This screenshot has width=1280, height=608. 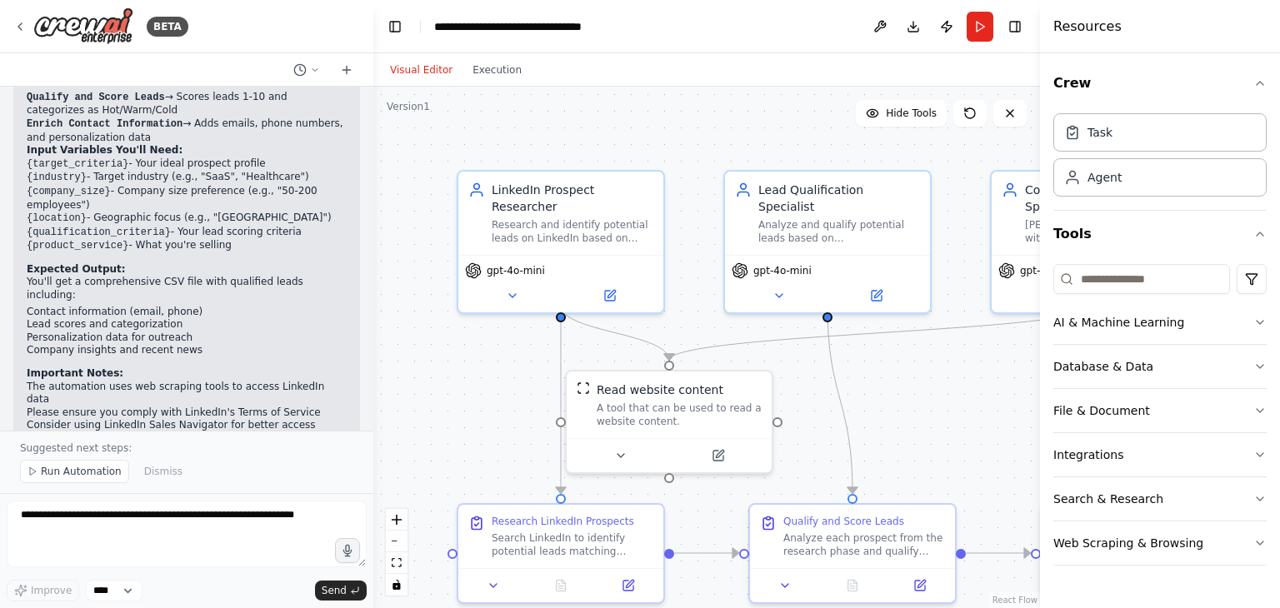 What do you see at coordinates (573, 545) in the screenshot?
I see `div: Search LinkedIn to identify potential leads matching {target_criteria} in the {industry} industry...` at bounding box center [573, 545].